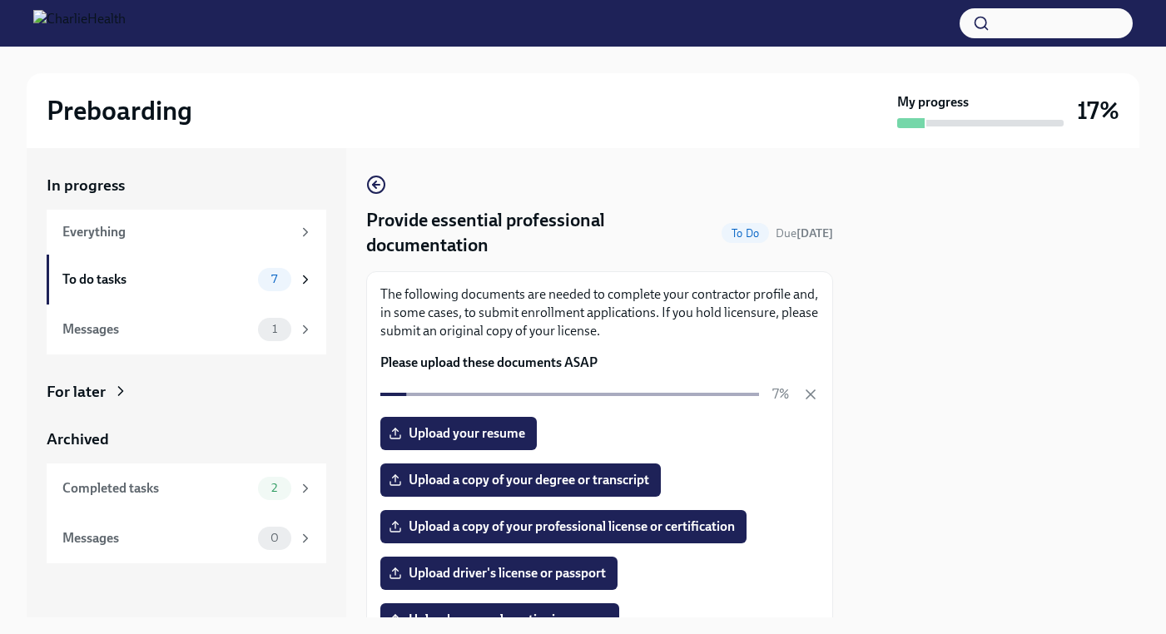  What do you see at coordinates (186, 392) in the screenshot?
I see `a: For later` at bounding box center [186, 392].